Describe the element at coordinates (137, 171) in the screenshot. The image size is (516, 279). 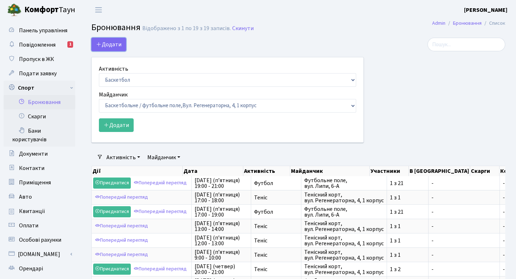
I see `th: Дії` at that location.